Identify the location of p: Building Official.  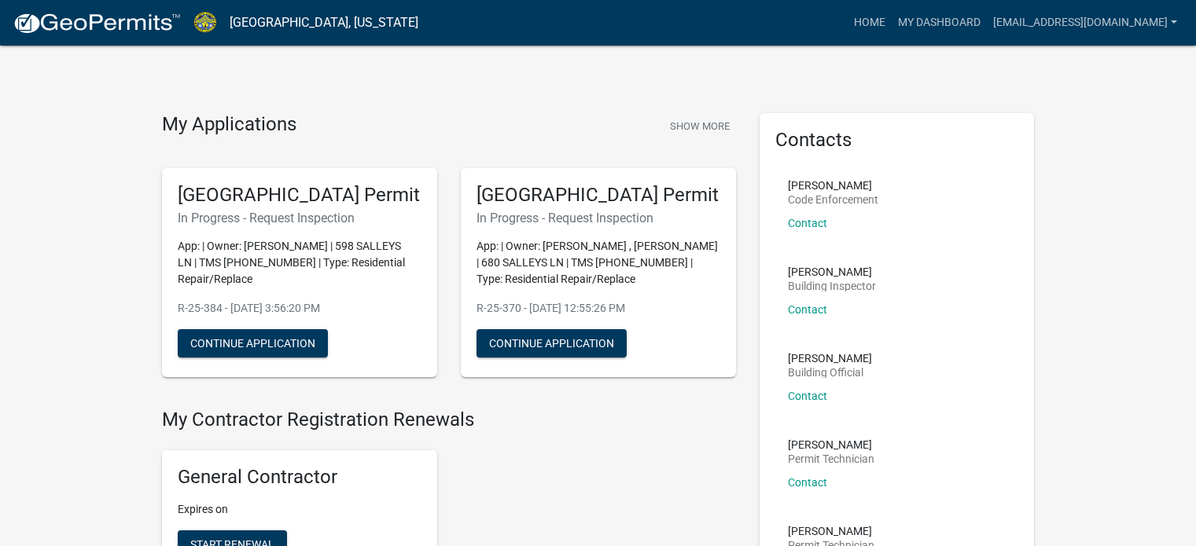
(829, 373).